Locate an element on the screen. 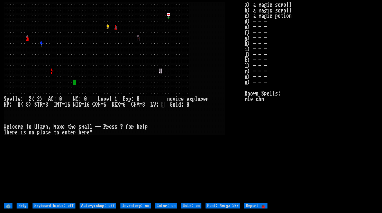  div: v is located at coordinates (174, 99).